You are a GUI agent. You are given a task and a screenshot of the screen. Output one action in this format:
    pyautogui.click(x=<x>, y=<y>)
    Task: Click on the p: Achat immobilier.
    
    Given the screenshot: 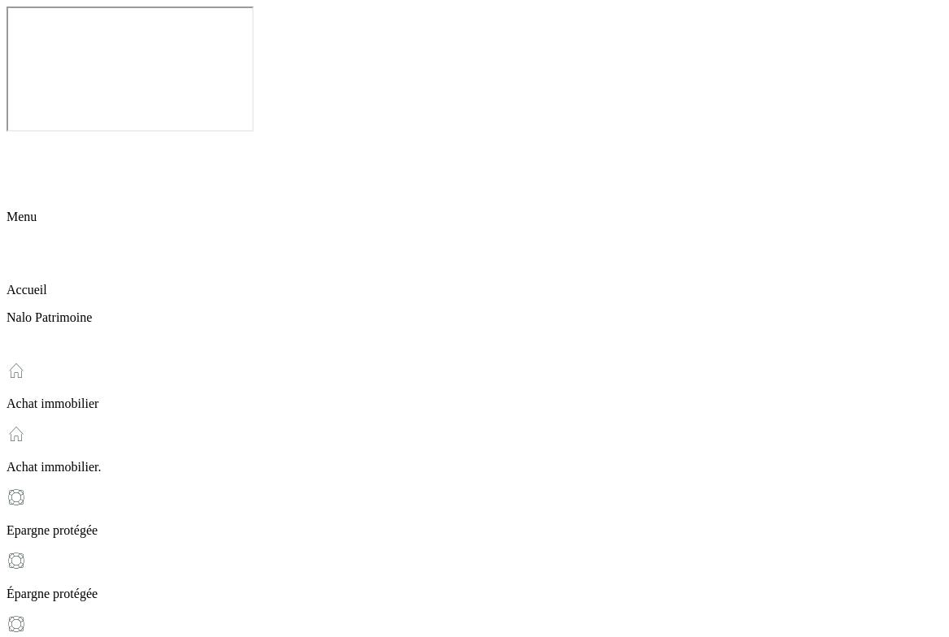 What is the action you would take?
    pyautogui.click(x=474, y=467)
    